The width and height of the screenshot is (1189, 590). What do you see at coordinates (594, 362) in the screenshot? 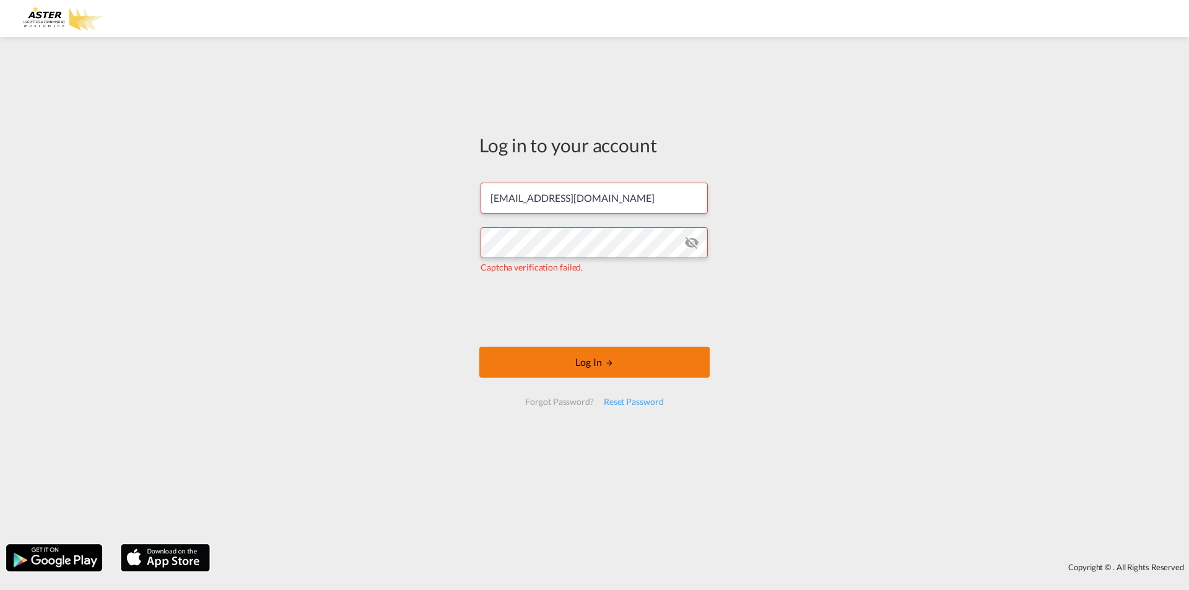
I see `button: LOGIN` at bounding box center [594, 362].